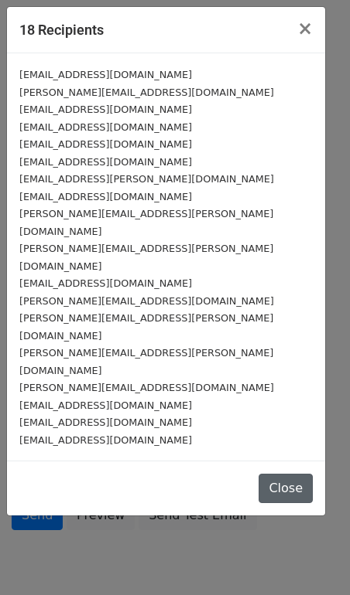  Describe the element at coordinates (61, 29) in the screenshot. I see `h5: 18 Recipients` at that location.